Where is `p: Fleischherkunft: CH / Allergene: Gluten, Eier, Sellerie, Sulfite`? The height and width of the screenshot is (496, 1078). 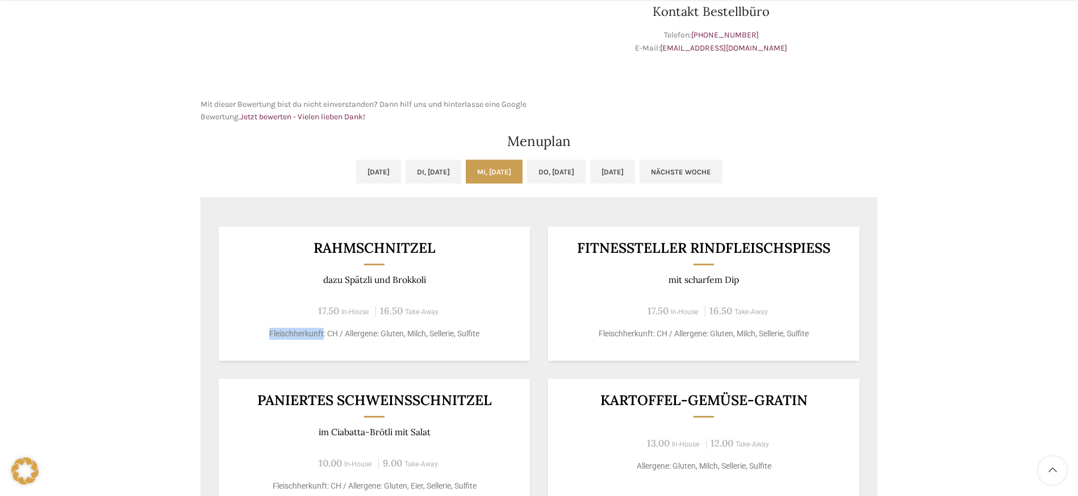 p: Fleischherkunft: CH / Allergene: Gluten, Eier, Sellerie, Sulfite is located at coordinates (374, 486).